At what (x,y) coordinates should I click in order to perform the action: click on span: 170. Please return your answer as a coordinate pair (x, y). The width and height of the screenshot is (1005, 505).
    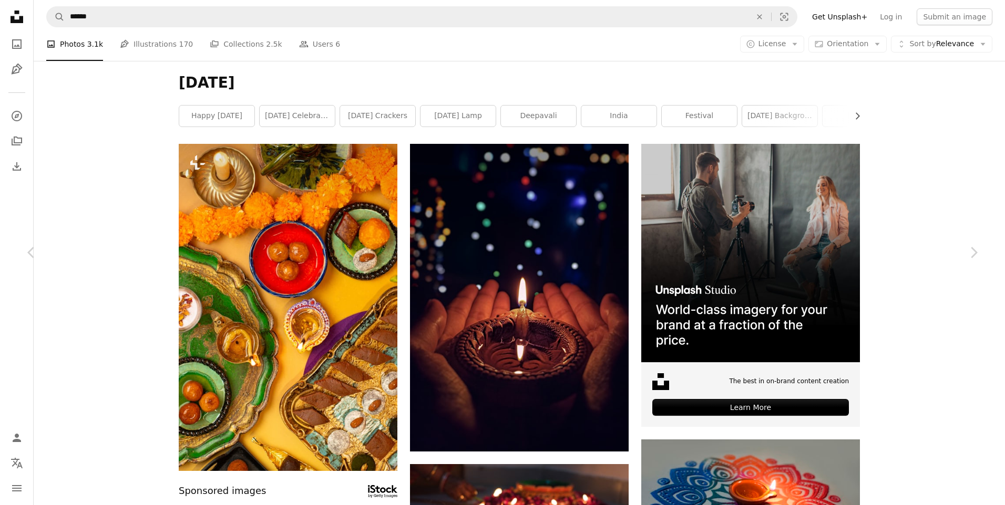
    Looking at the image, I should click on (186, 44).